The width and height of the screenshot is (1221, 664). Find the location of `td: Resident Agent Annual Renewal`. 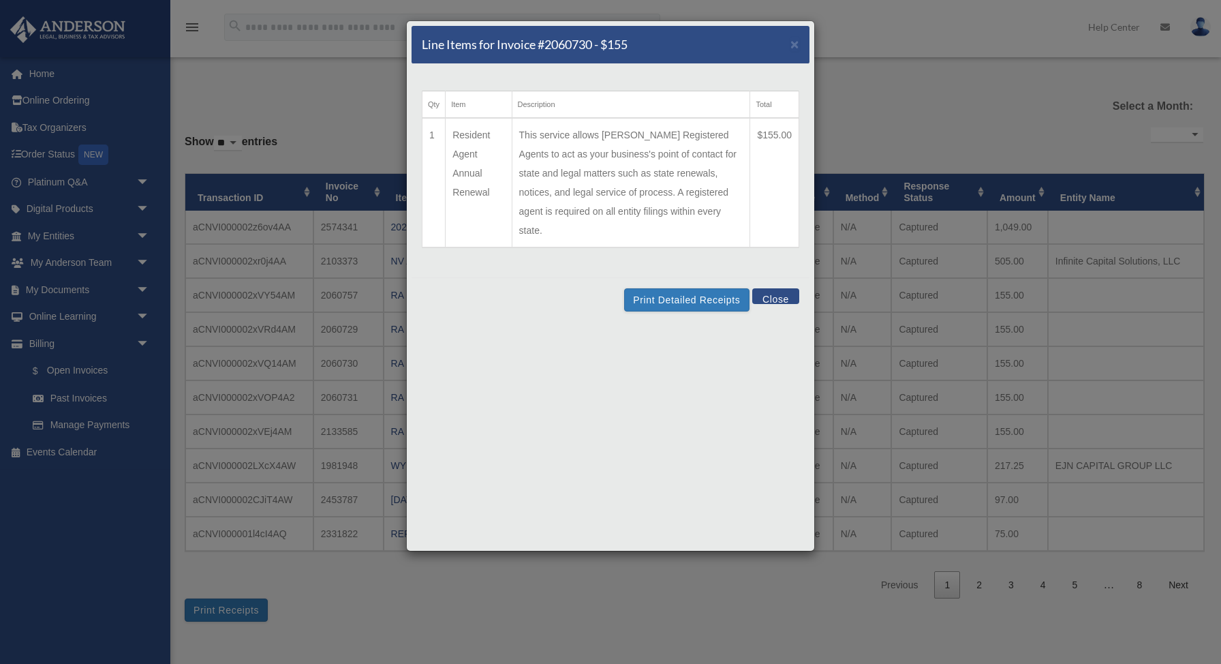

td: Resident Agent Annual Renewal is located at coordinates (478, 183).